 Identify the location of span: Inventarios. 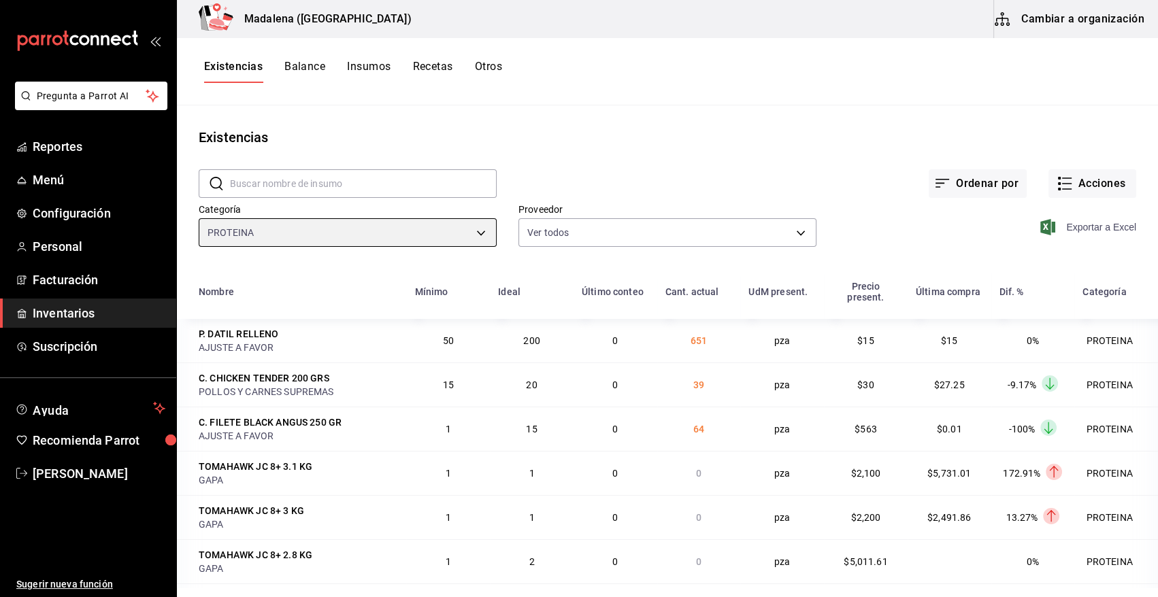
(99, 313).